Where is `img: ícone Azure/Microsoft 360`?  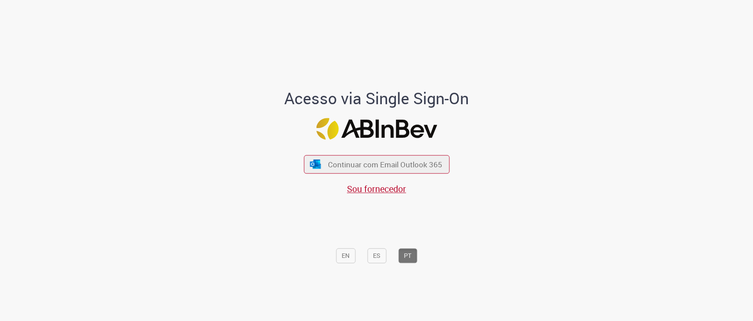 img: ícone Azure/Microsoft 360 is located at coordinates (316, 164).